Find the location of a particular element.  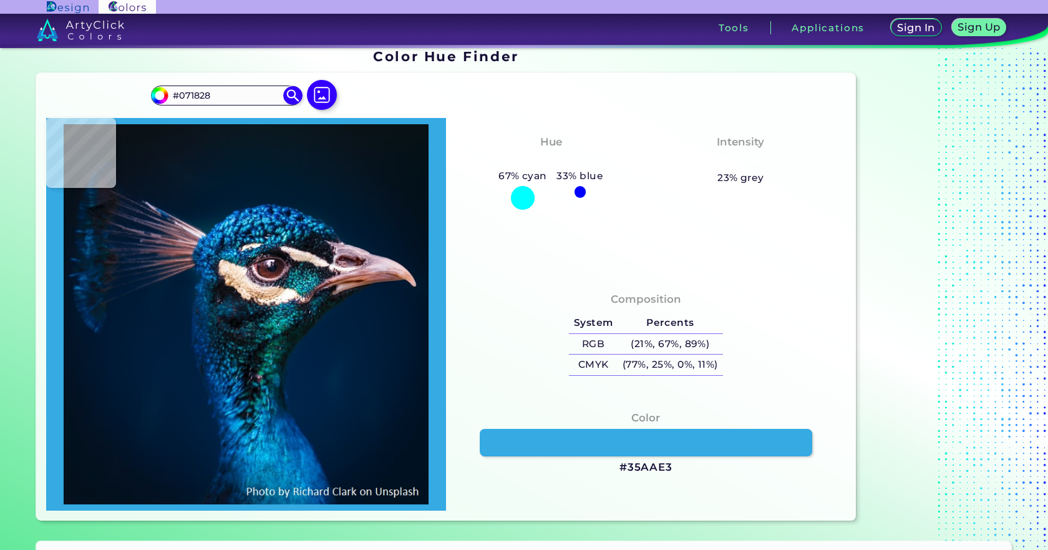

h5: CMYK is located at coordinates (593, 364).